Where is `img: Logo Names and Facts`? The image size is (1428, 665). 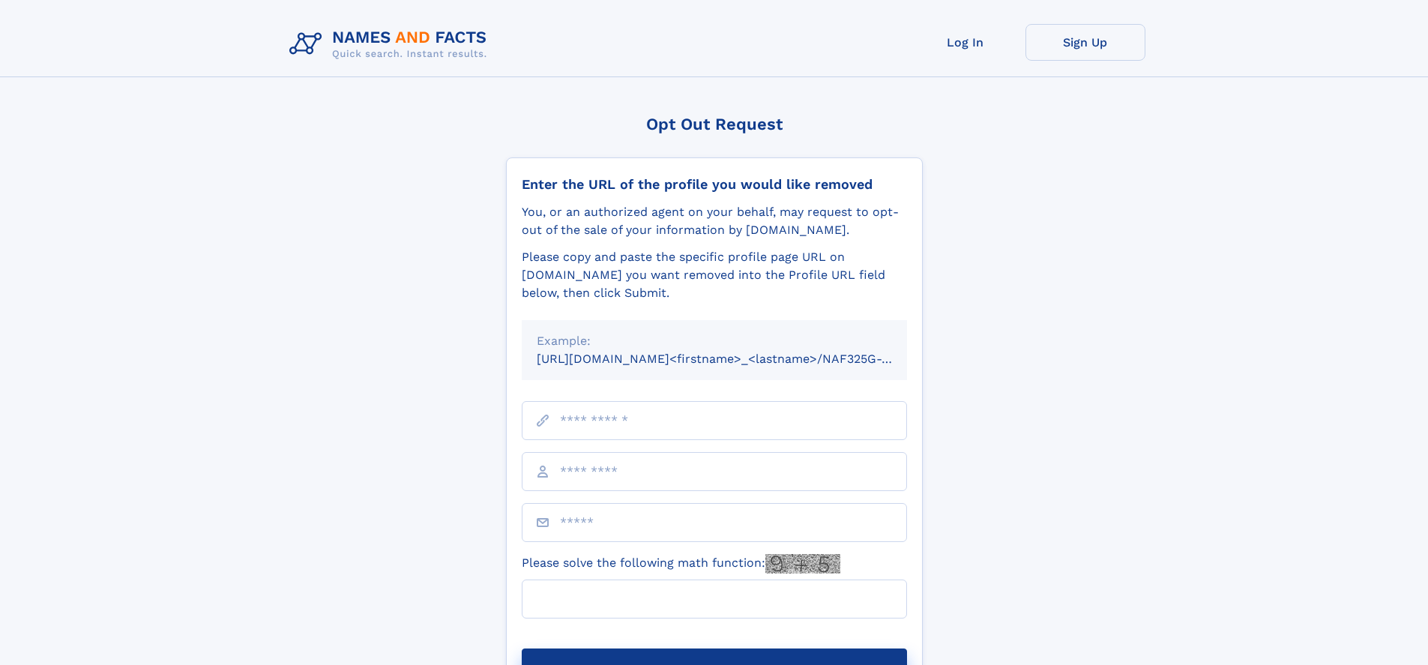
img: Logo Names and Facts is located at coordinates (391, 44).